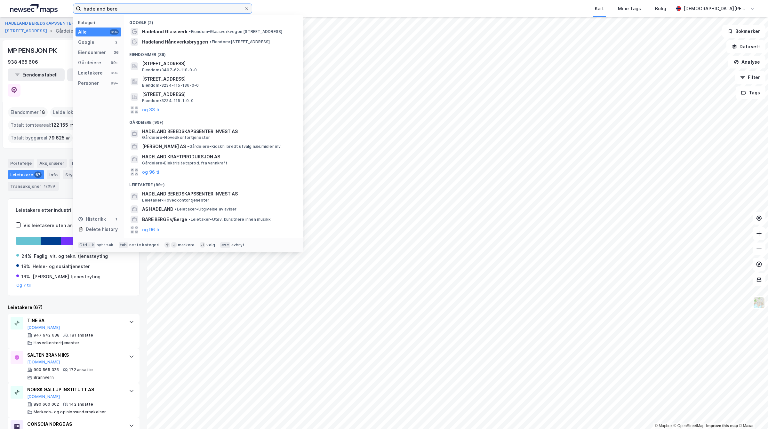 This screenshot has height=429, width=768. I want to click on div: Bolig, so click(661, 9).